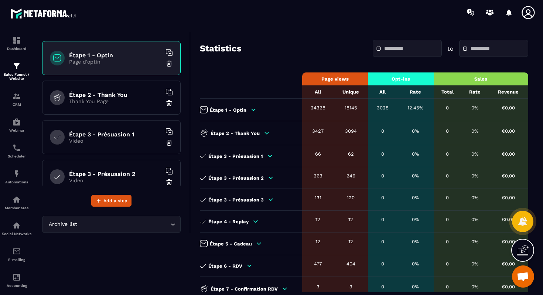 This screenshot has width=543, height=295. Describe the element at coordinates (17, 251) in the screenshot. I see `img: email` at that location.